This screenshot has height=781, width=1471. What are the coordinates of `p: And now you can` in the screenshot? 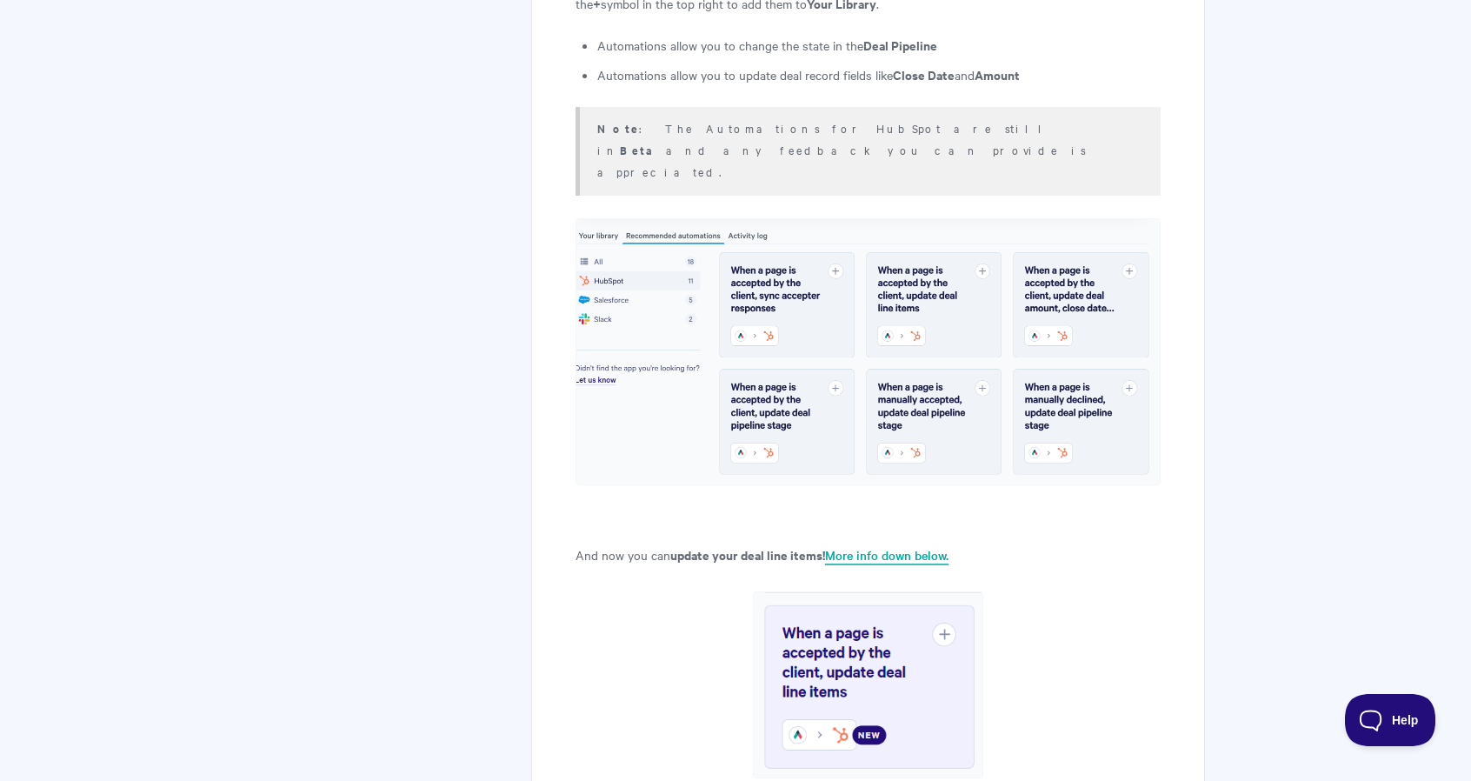 It's located at (868, 661).